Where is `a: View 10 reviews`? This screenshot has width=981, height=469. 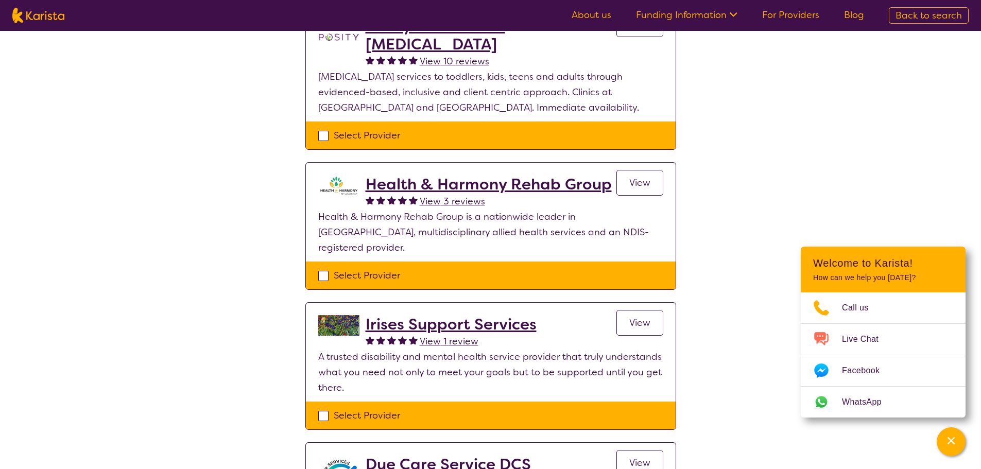
a: View 10 reviews is located at coordinates (454, 61).